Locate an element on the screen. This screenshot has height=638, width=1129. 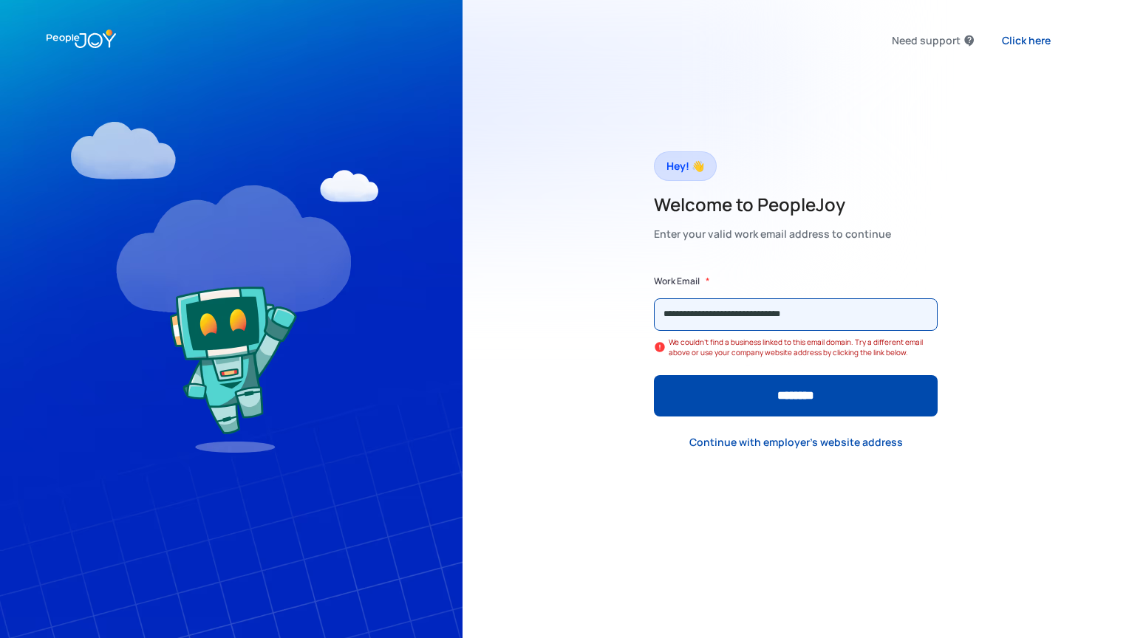
a: Click here is located at coordinates (1026, 41).